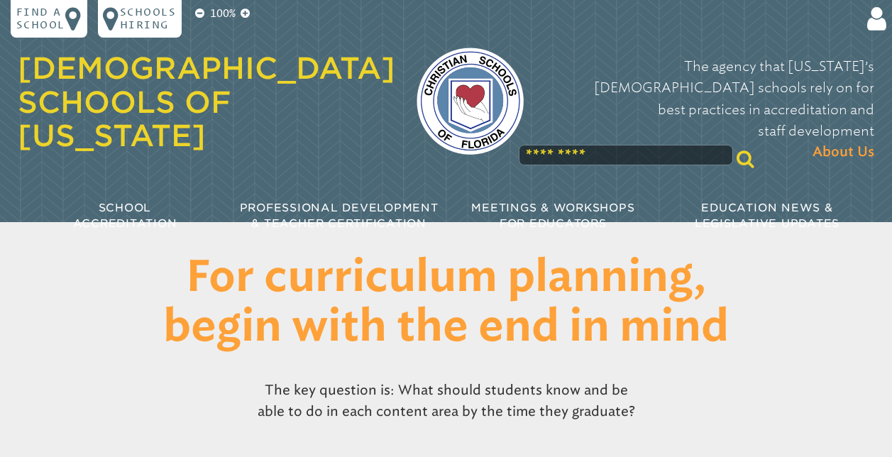 Image resolution: width=892 pixels, height=457 pixels. I want to click on span: Education News & Legislative Updates, so click(767, 216).